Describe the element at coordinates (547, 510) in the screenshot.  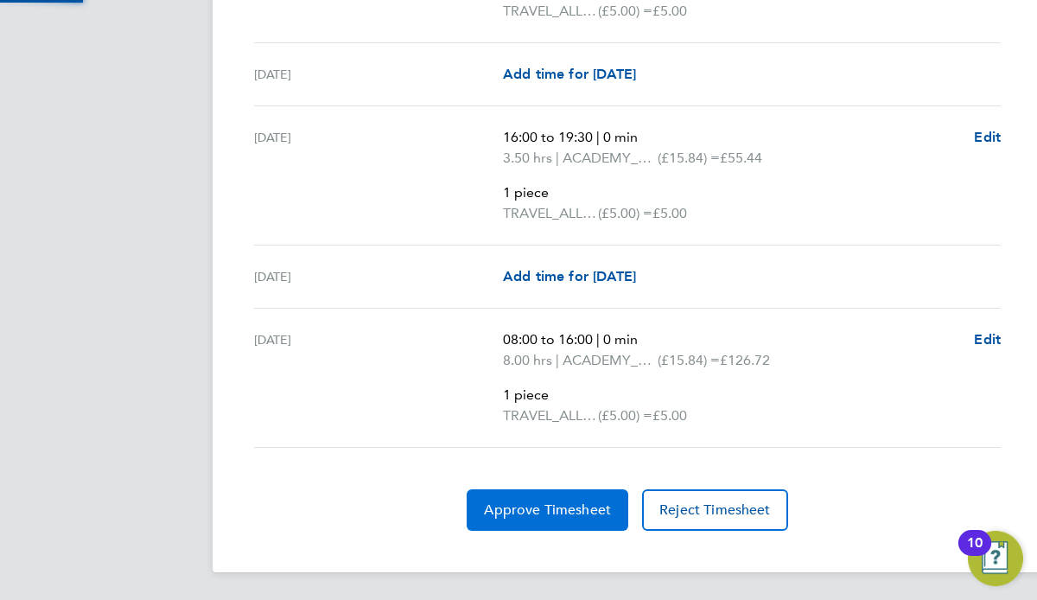
I see `button: Approve Timesheet` at that location.